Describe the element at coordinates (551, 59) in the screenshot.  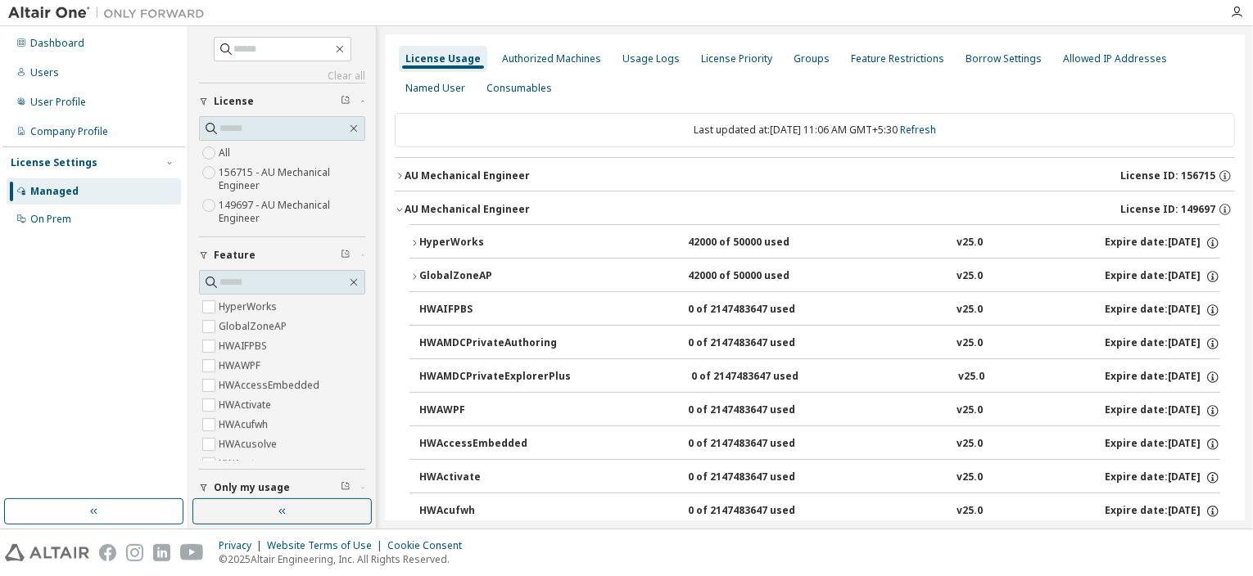
I see `div: Authorized Machines` at that location.